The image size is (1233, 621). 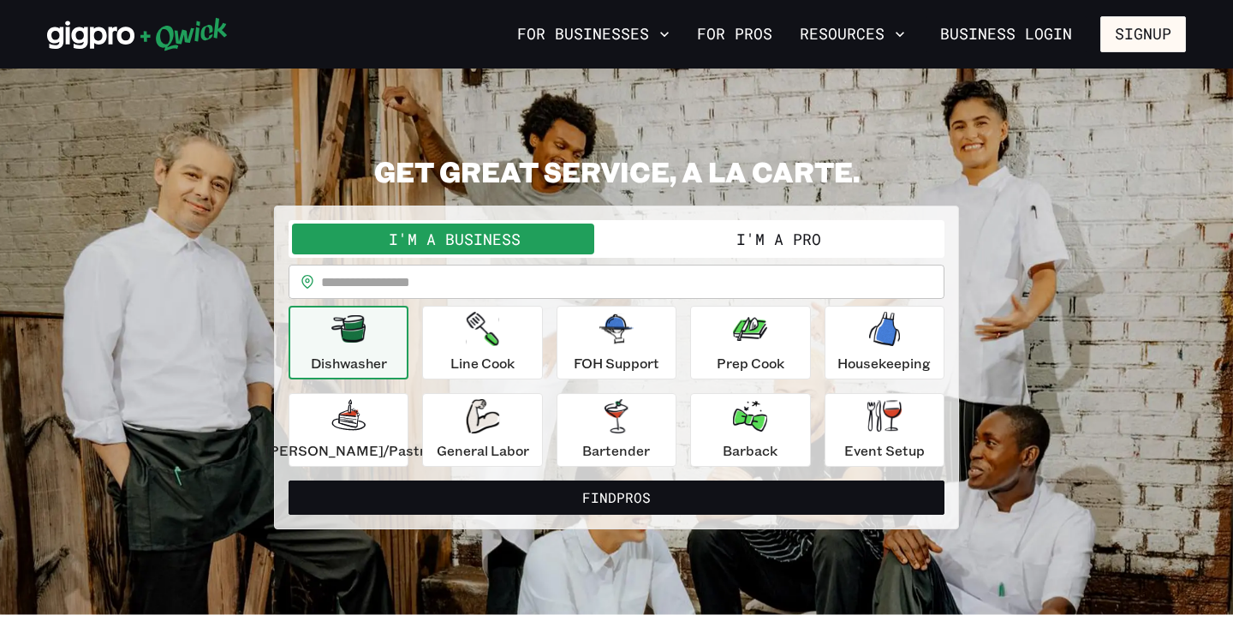 I want to click on p: Dishwasher, so click(x=348, y=363).